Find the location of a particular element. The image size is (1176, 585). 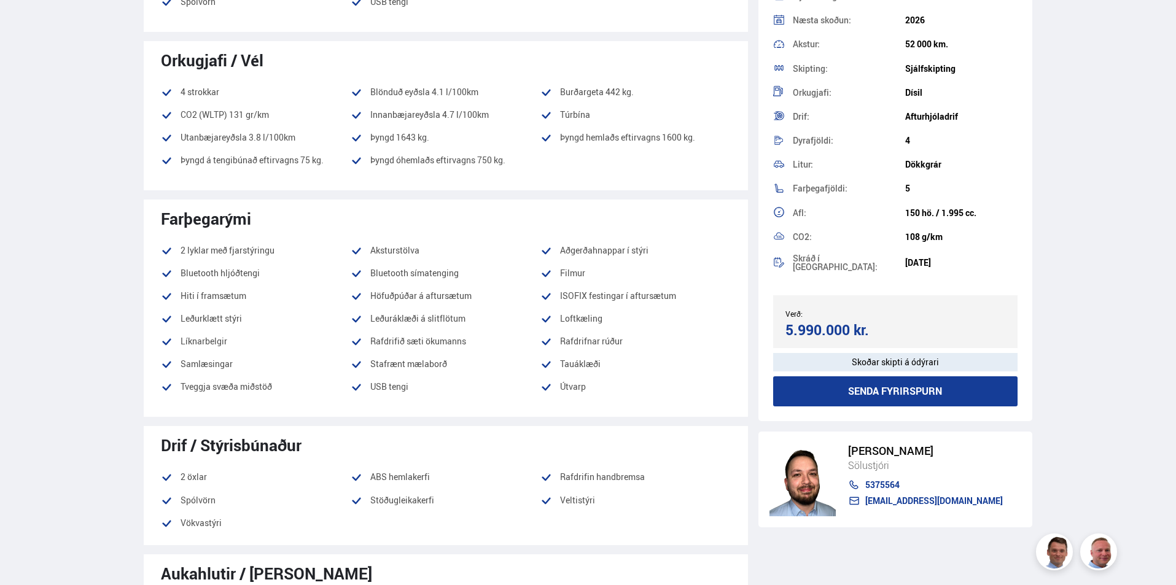

div: Drif / Stýrisbúnaður is located at coordinates (446, 445).